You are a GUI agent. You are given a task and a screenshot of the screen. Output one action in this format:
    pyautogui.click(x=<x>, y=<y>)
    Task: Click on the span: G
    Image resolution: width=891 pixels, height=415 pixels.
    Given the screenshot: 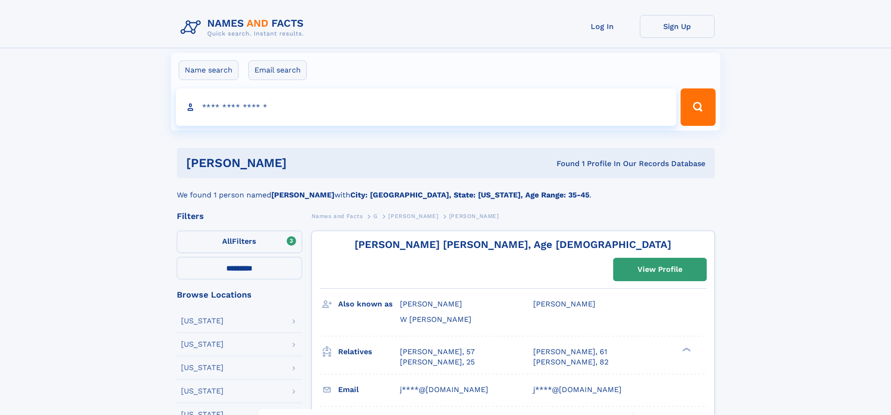 What is the action you would take?
    pyautogui.click(x=376, y=216)
    